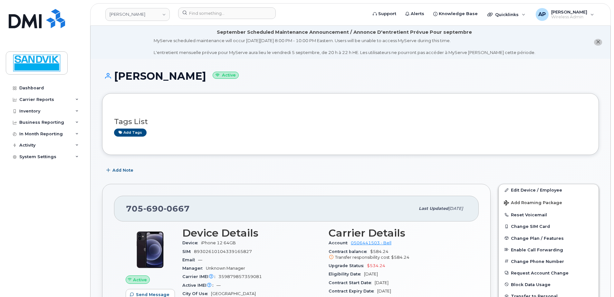  I want to click on h3: Device Details, so click(251, 233).